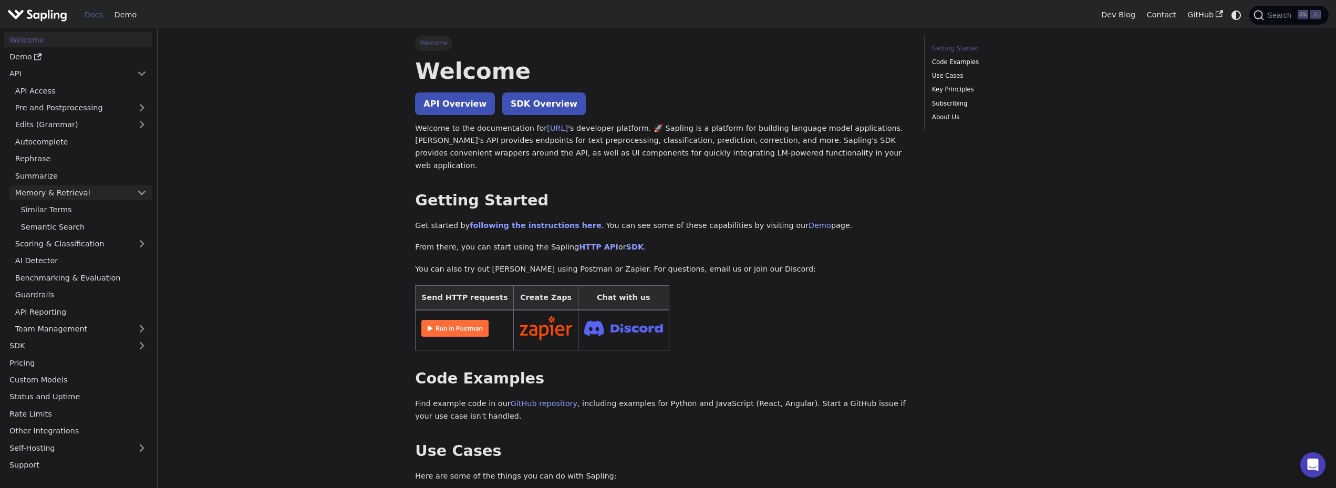 Image resolution: width=1336 pixels, height=488 pixels. Describe the element at coordinates (39, 15) in the screenshot. I see `a: Sapling.ai` at that location.